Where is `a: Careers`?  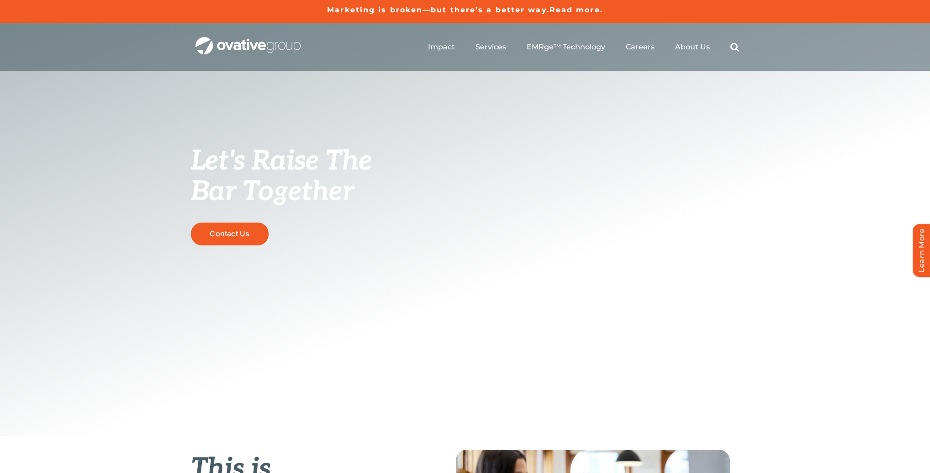 a: Careers is located at coordinates (640, 47).